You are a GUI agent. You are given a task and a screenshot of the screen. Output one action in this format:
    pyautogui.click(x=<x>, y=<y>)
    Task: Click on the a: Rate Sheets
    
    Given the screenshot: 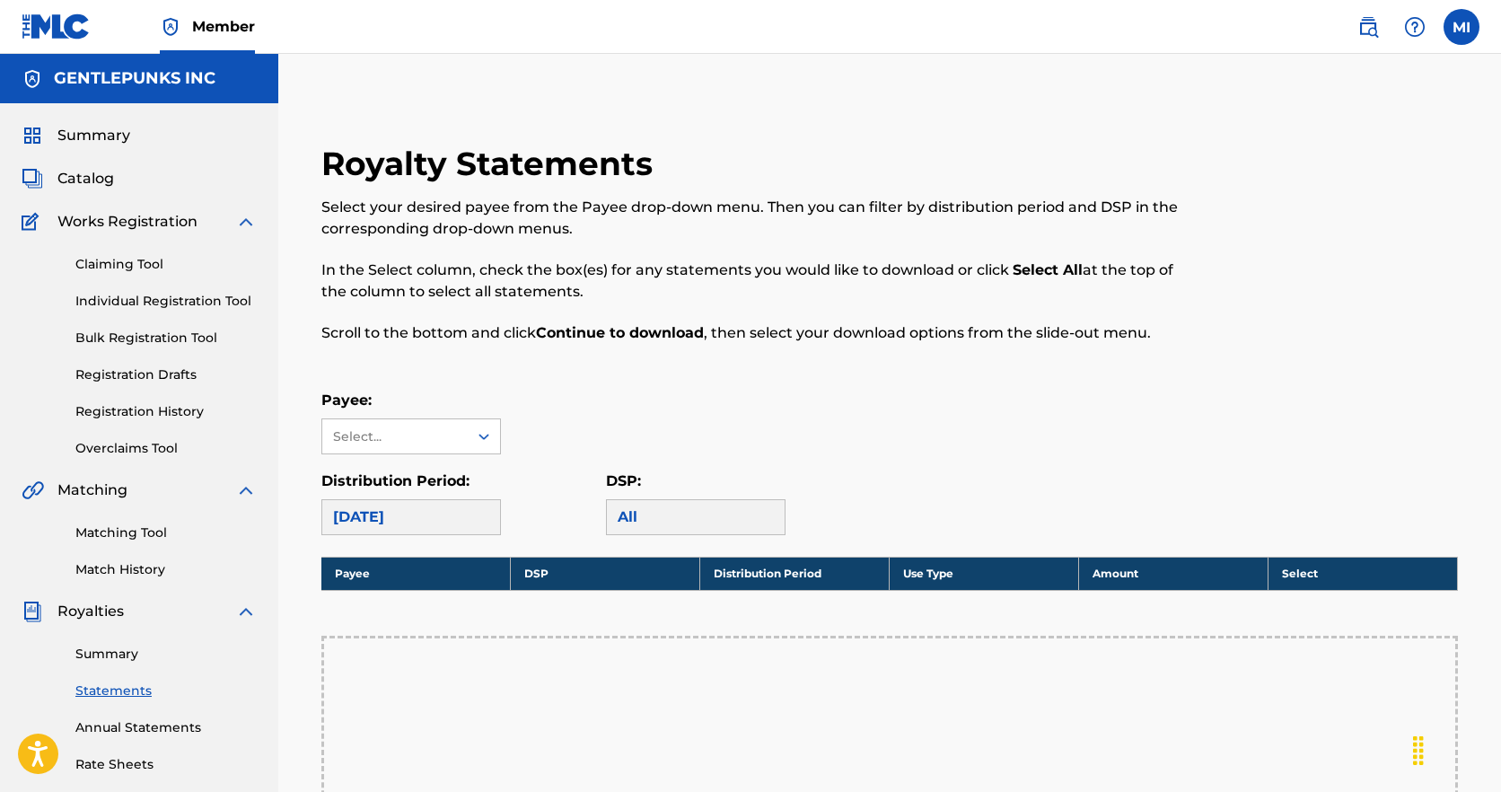 What is the action you would take?
    pyautogui.click(x=166, y=764)
    